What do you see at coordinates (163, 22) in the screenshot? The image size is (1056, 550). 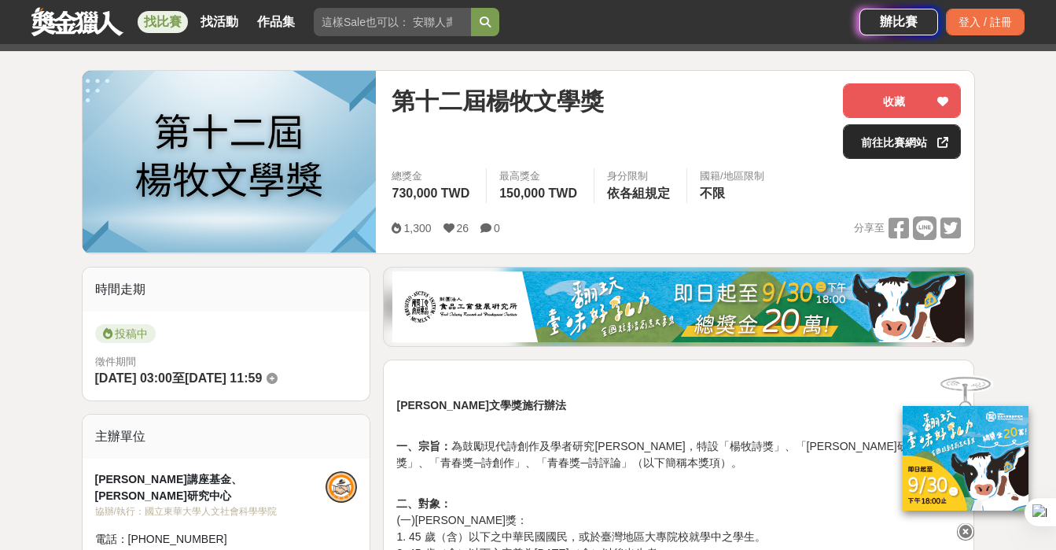 I see `a: 找比賽` at bounding box center [163, 22].